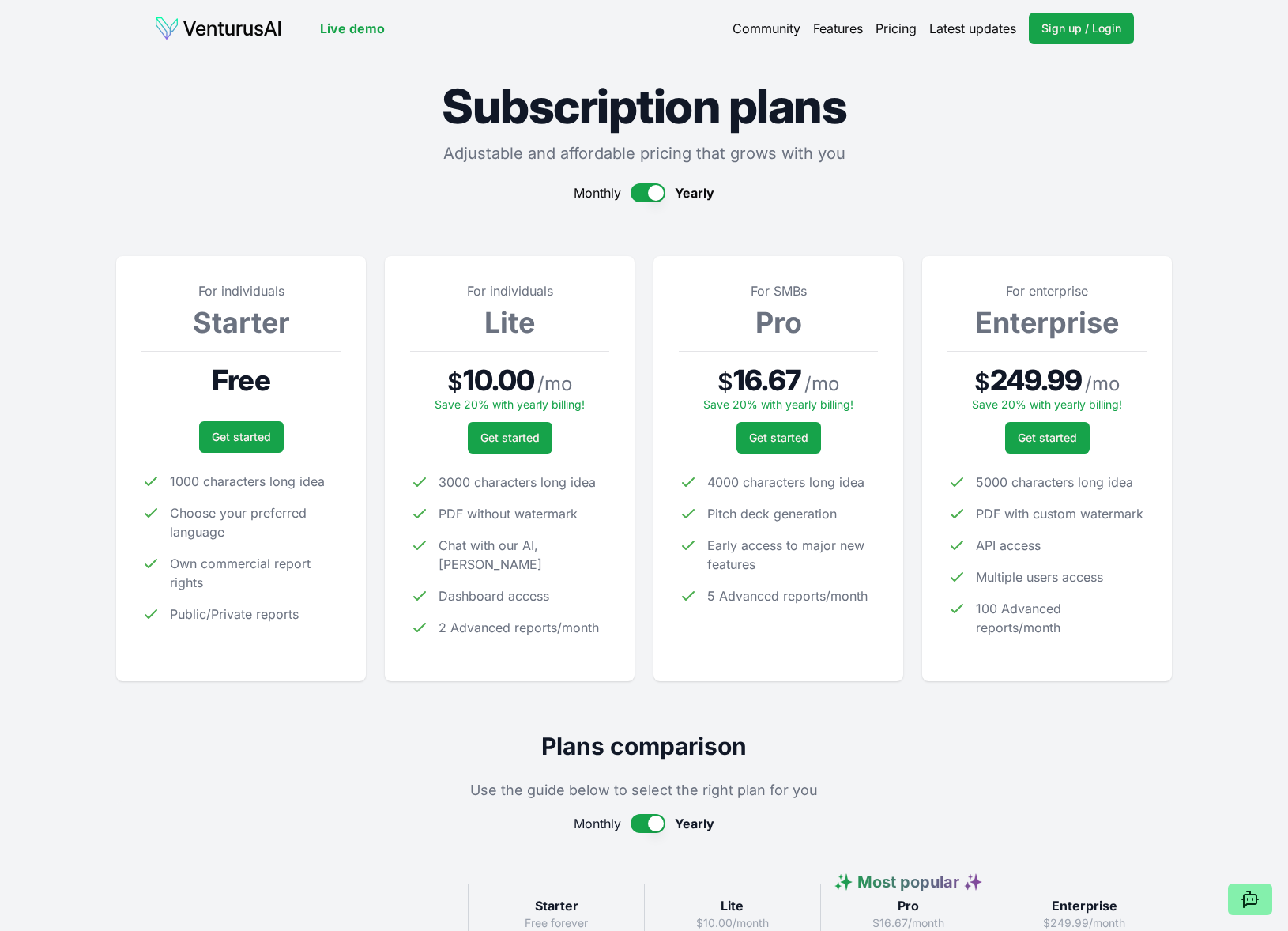  I want to click on span: 10.00, so click(499, 381).